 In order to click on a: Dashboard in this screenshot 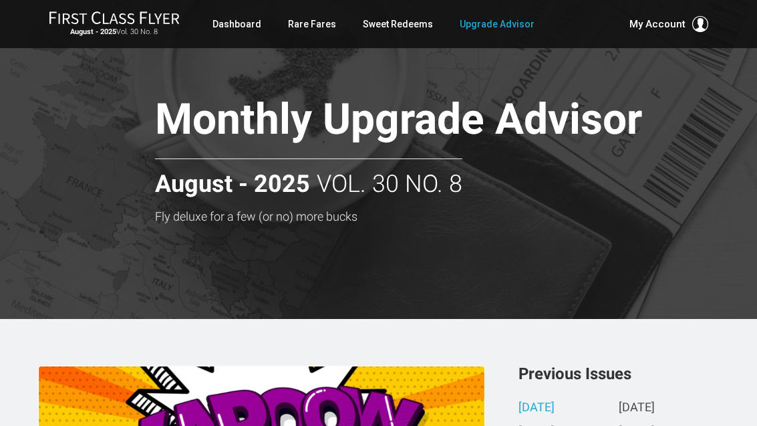, I will do `click(236, 24)`.